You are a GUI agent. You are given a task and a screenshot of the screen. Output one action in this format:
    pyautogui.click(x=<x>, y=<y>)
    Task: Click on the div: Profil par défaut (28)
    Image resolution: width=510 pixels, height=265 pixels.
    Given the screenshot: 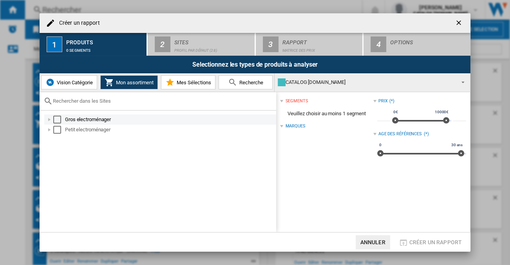 What is the action you would take?
    pyautogui.click(x=213, y=48)
    